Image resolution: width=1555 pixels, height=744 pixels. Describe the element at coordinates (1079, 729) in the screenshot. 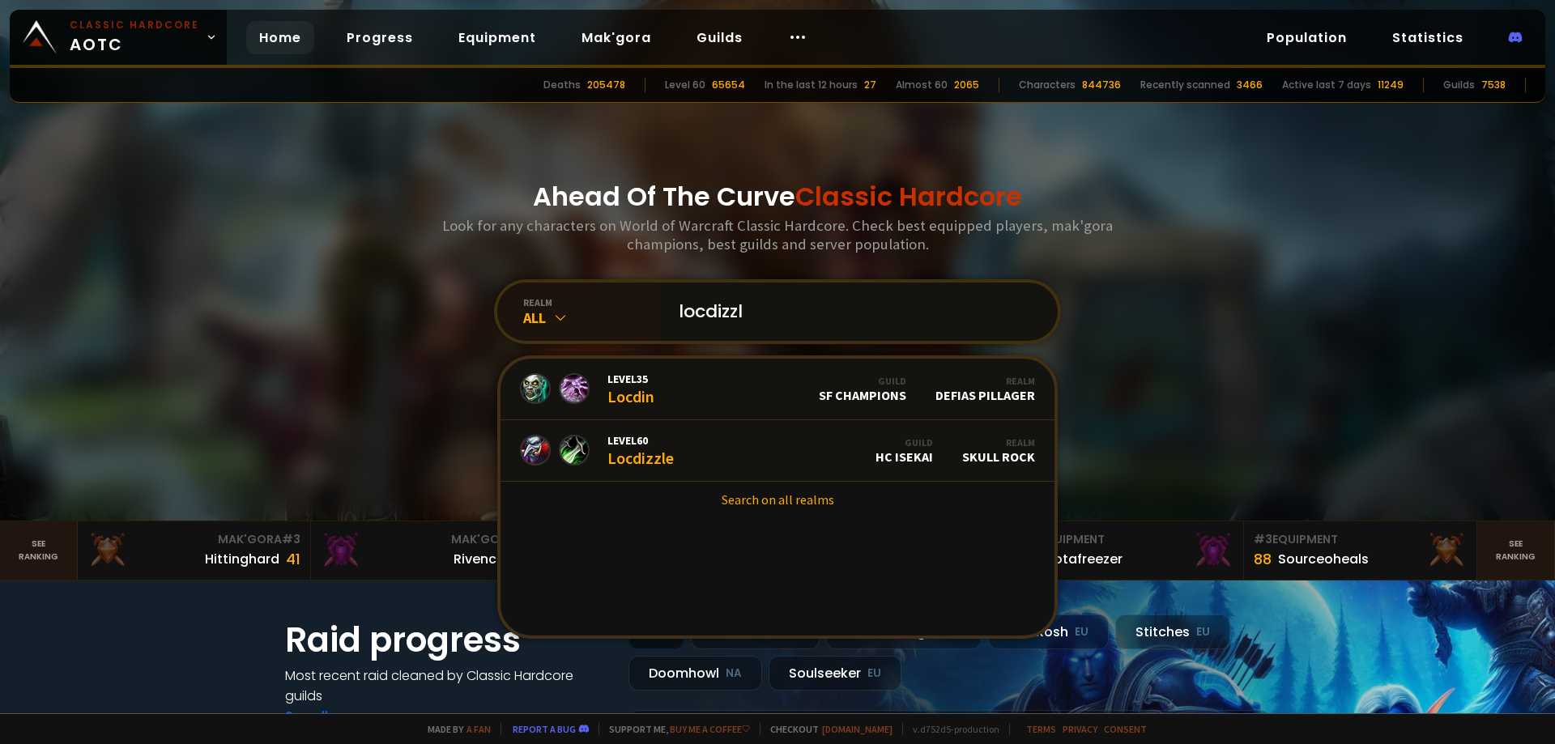

I see `a: Privacy` at that location.